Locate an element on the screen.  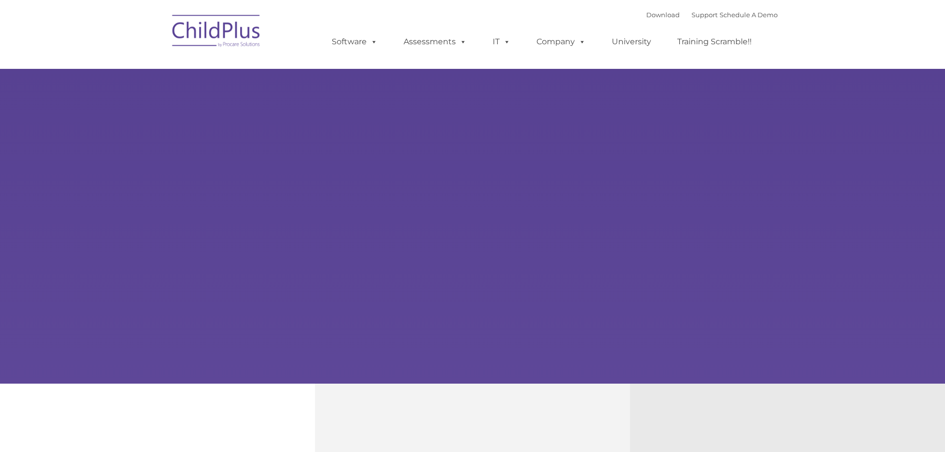
a: Training Scramble!! is located at coordinates (714, 42).